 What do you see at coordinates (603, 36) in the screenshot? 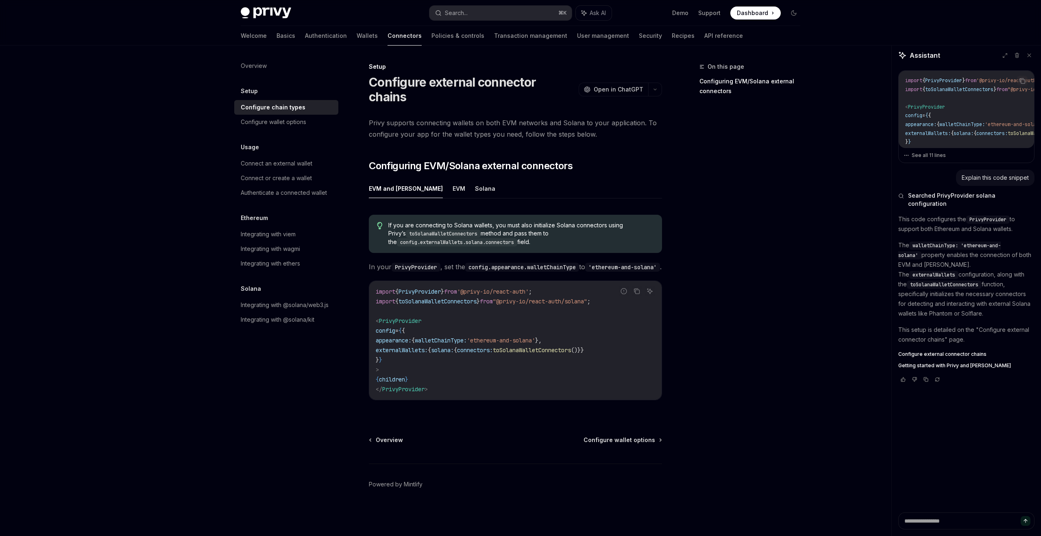
I see `a: User management` at bounding box center [603, 36].